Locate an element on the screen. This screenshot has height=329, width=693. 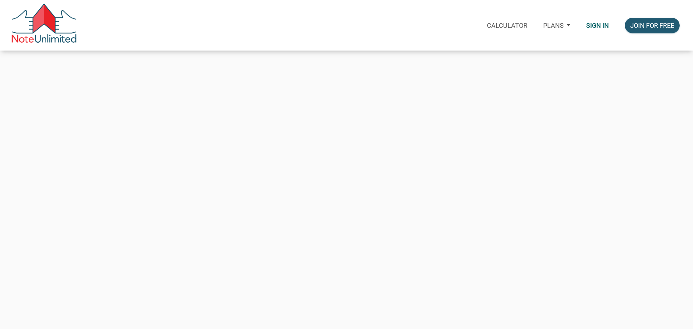
p: Sign in is located at coordinates (598, 25).